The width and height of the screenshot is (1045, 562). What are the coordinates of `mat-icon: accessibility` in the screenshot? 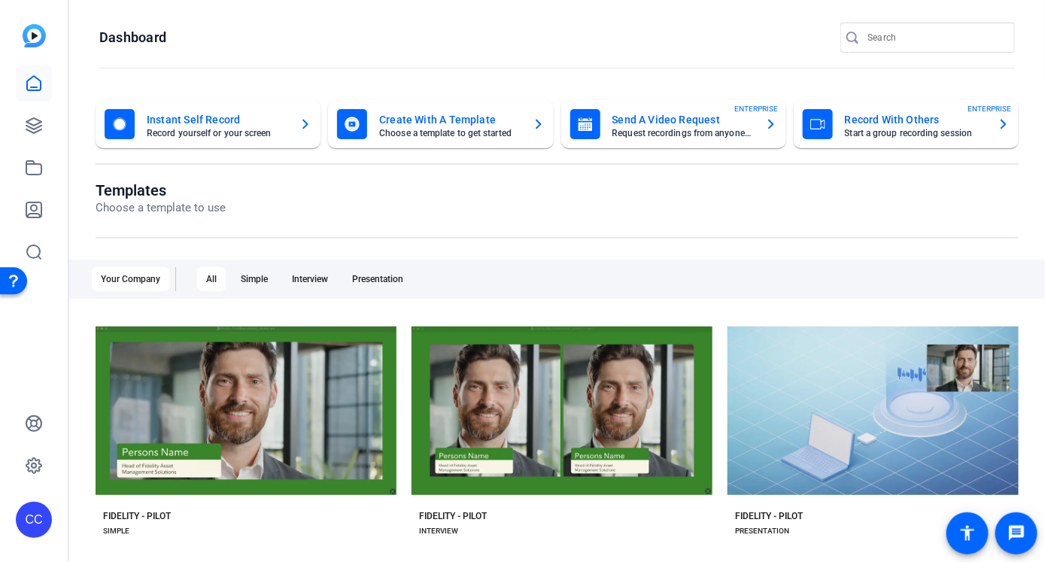 It's located at (967, 533).